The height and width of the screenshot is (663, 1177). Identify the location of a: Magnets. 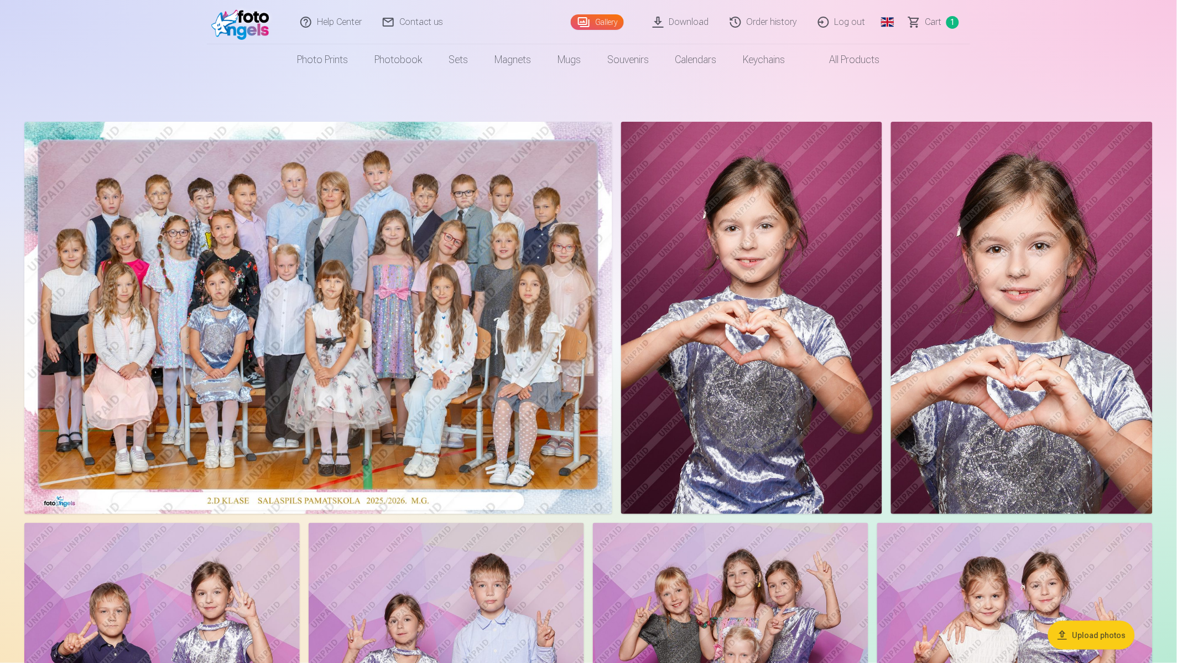
(513, 60).